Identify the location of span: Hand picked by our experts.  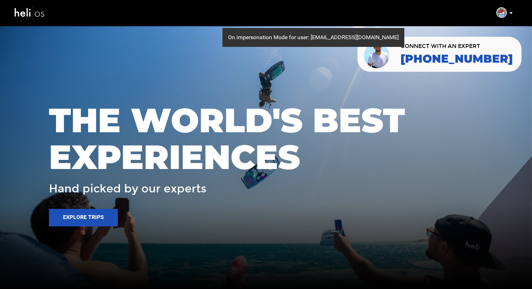
(128, 189).